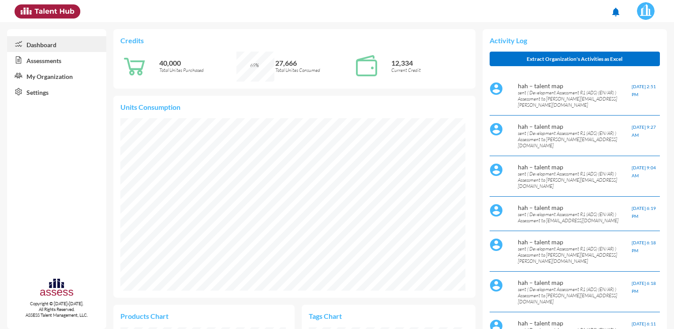 The width and height of the screenshot is (674, 329). What do you see at coordinates (430, 70) in the screenshot?
I see `p: Current Credit` at bounding box center [430, 70].